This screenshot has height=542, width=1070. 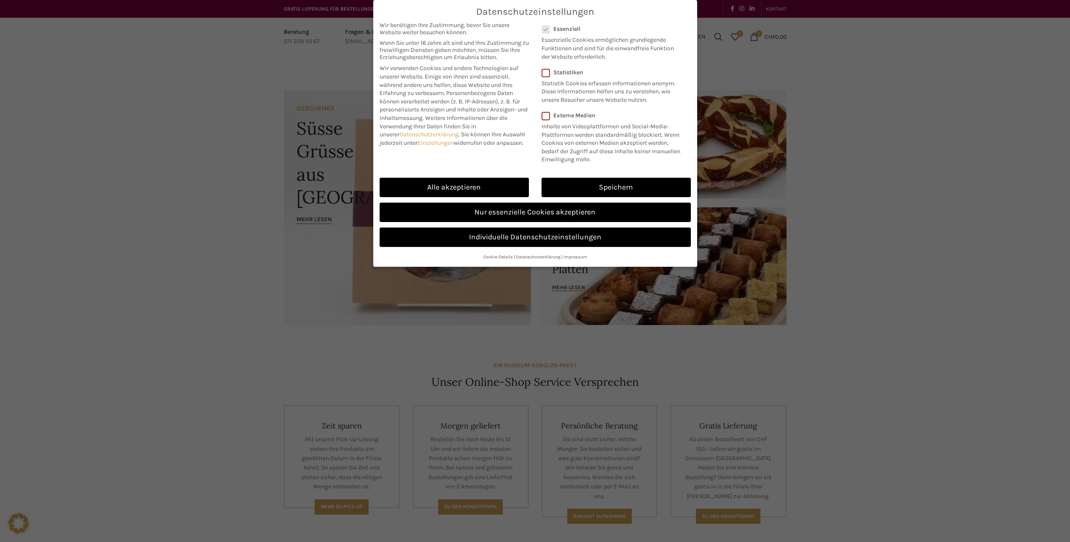 What do you see at coordinates (436, 143) in the screenshot?
I see `a: Einstellungen` at bounding box center [436, 143].